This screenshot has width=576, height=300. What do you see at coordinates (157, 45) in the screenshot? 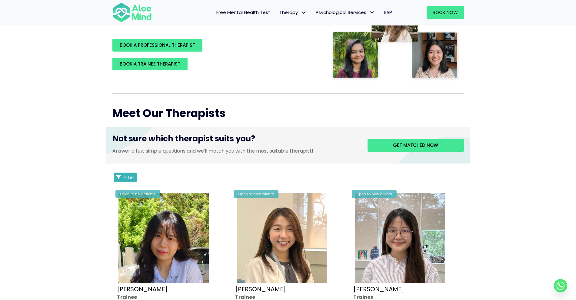
I see `span: BOOK A PROFESSIONAL THERAPIST` at bounding box center [157, 45].